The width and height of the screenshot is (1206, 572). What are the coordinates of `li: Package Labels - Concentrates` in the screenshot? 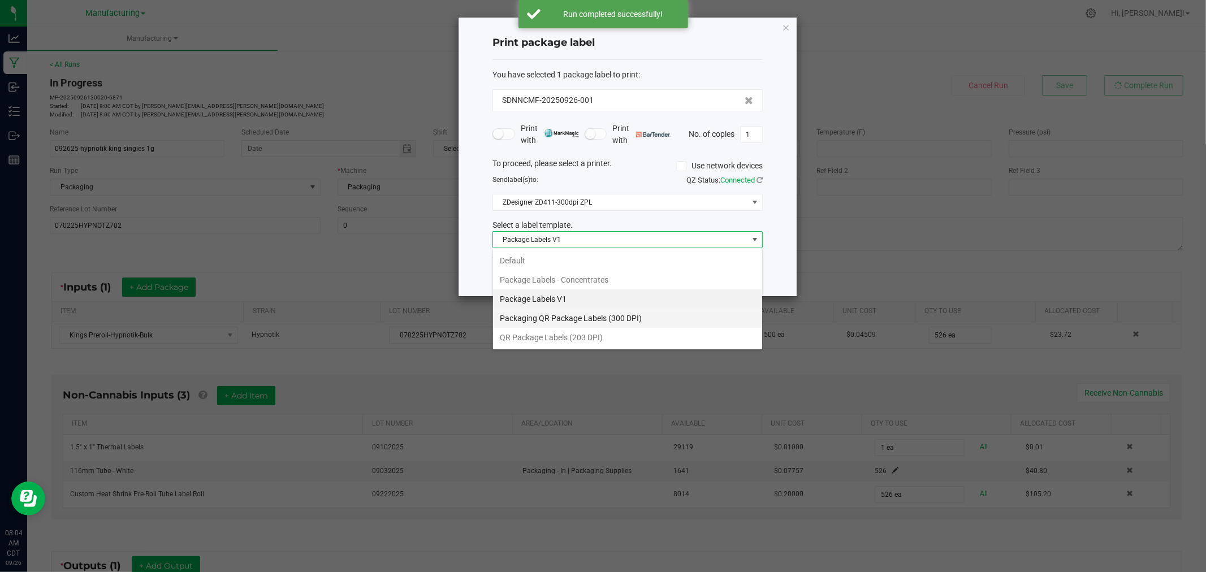 It's located at (627, 280).